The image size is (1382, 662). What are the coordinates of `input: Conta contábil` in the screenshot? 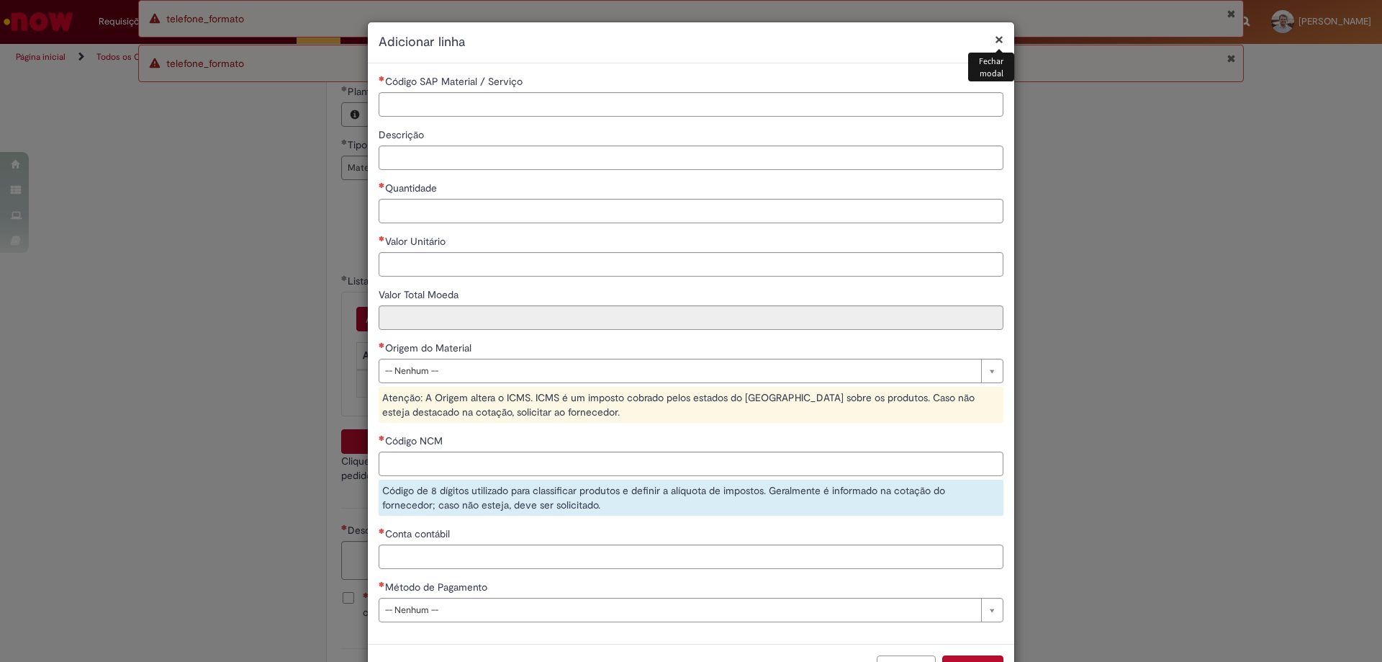 It's located at (691, 557).